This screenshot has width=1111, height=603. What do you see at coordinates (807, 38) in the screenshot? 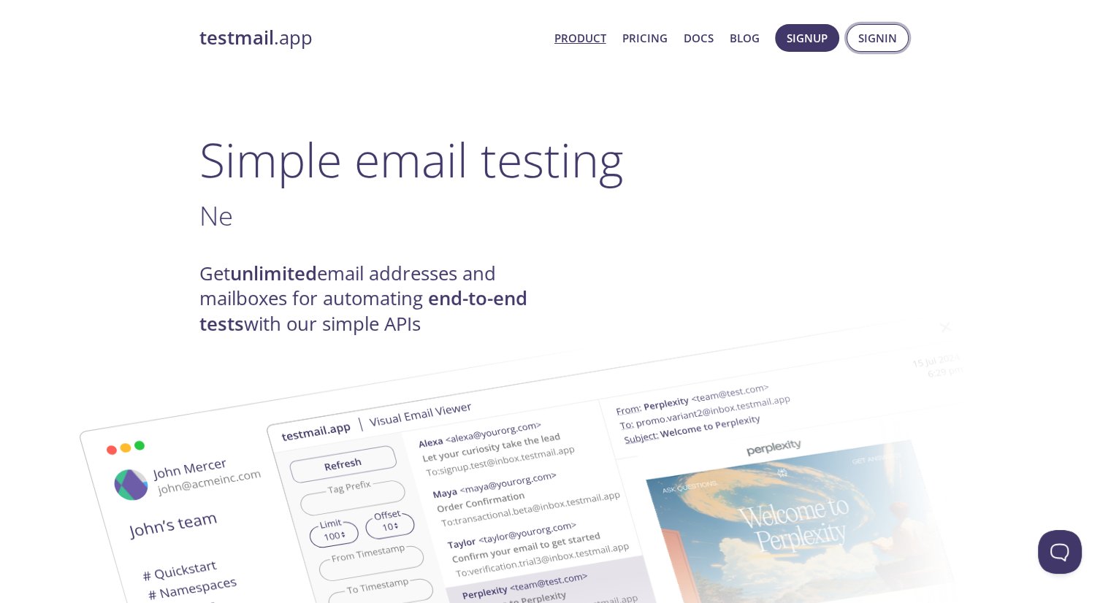
I see `button: Signup` at bounding box center [807, 38].